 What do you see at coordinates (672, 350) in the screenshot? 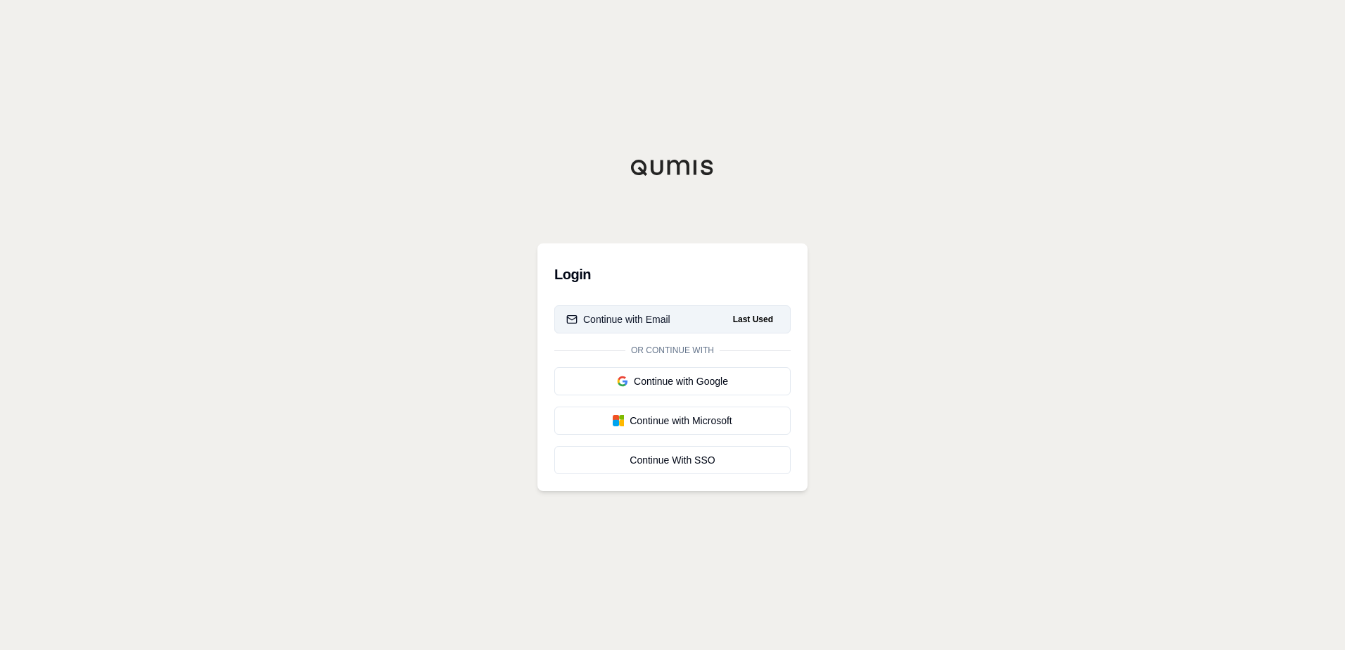
I see `span: Or continue with` at bounding box center [672, 350].